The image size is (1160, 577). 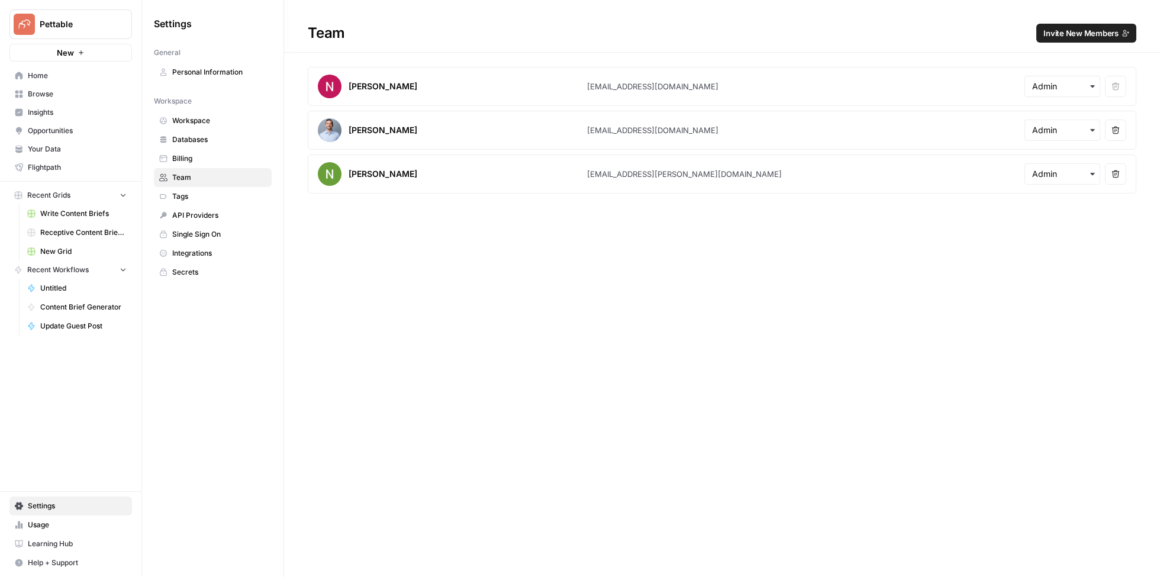 I want to click on span: Usage, so click(x=77, y=525).